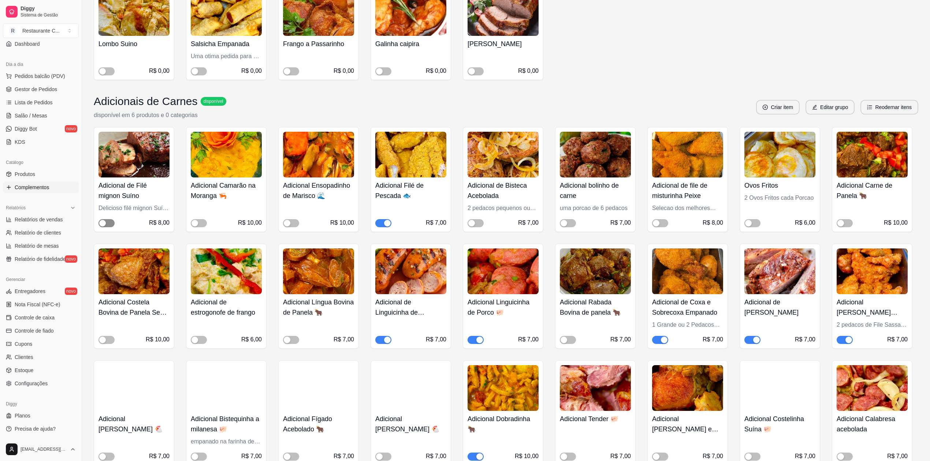 The image size is (930, 461). I want to click on h4: Adicional Carne de Panela 🐂, so click(872, 191).